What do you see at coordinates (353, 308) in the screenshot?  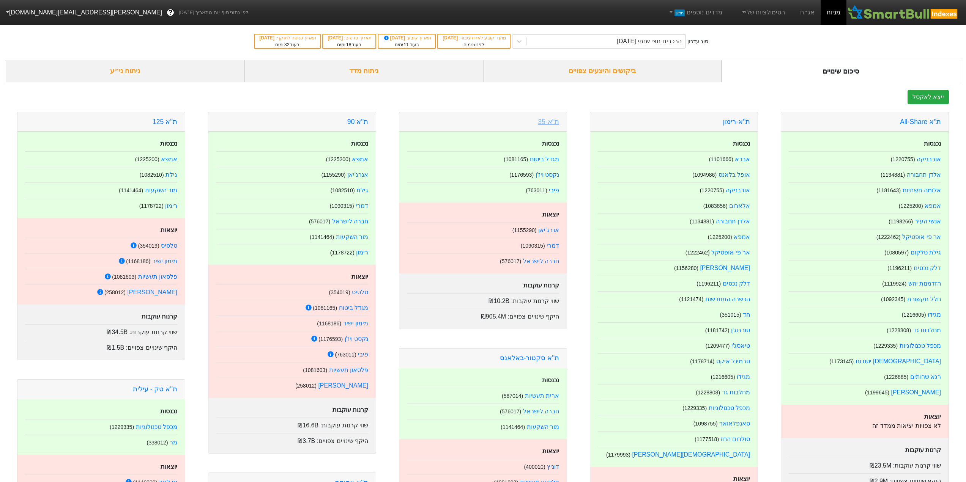 I see `a: מגדל ביטוח` at bounding box center [353, 308].